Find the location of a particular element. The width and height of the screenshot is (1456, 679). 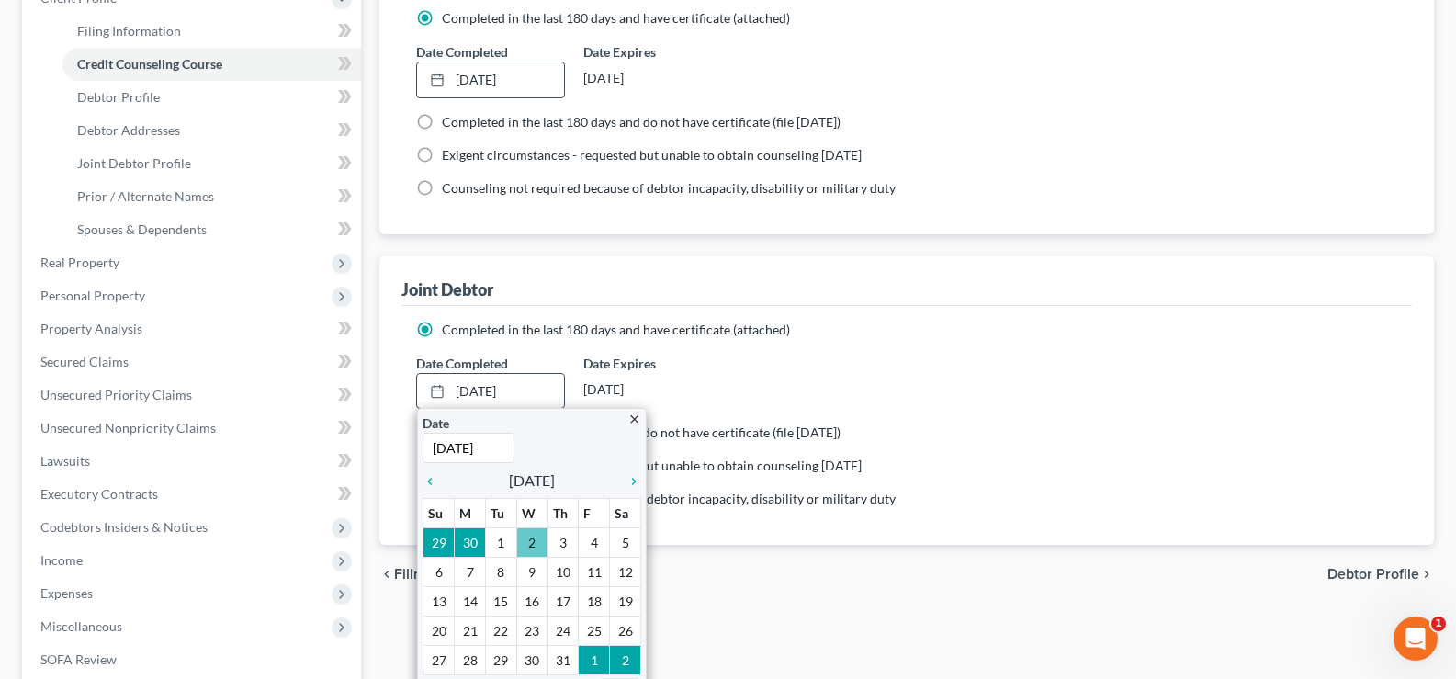

td: 31 is located at coordinates (563, 660).